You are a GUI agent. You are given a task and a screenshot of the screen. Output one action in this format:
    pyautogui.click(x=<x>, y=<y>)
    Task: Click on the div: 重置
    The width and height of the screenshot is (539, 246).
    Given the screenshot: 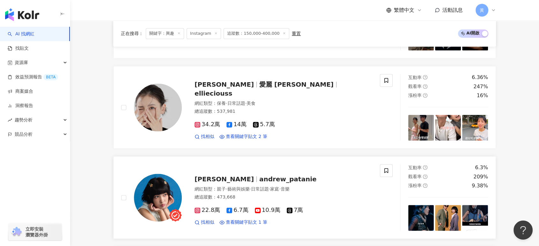 What is the action you would take?
    pyautogui.click(x=296, y=33)
    